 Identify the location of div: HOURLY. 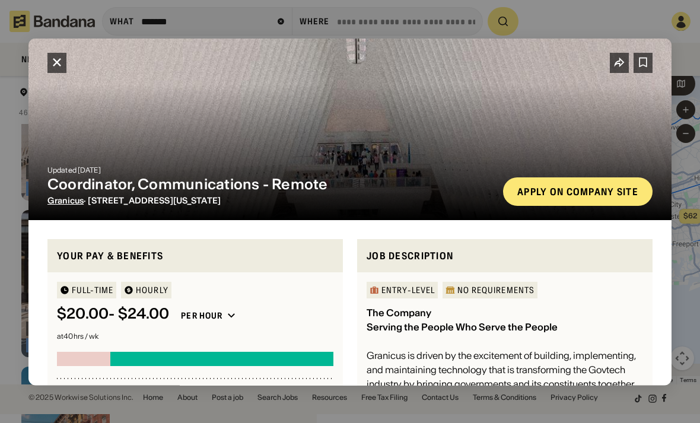
(152, 290).